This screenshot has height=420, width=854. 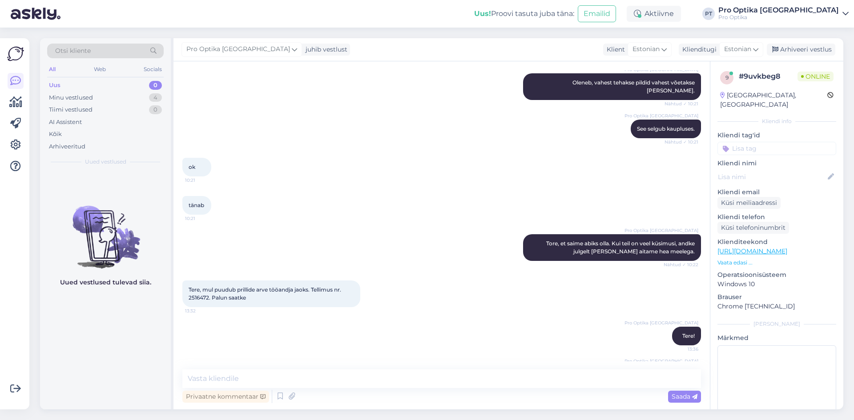 I want to click on span: Online, so click(x=815, y=76).